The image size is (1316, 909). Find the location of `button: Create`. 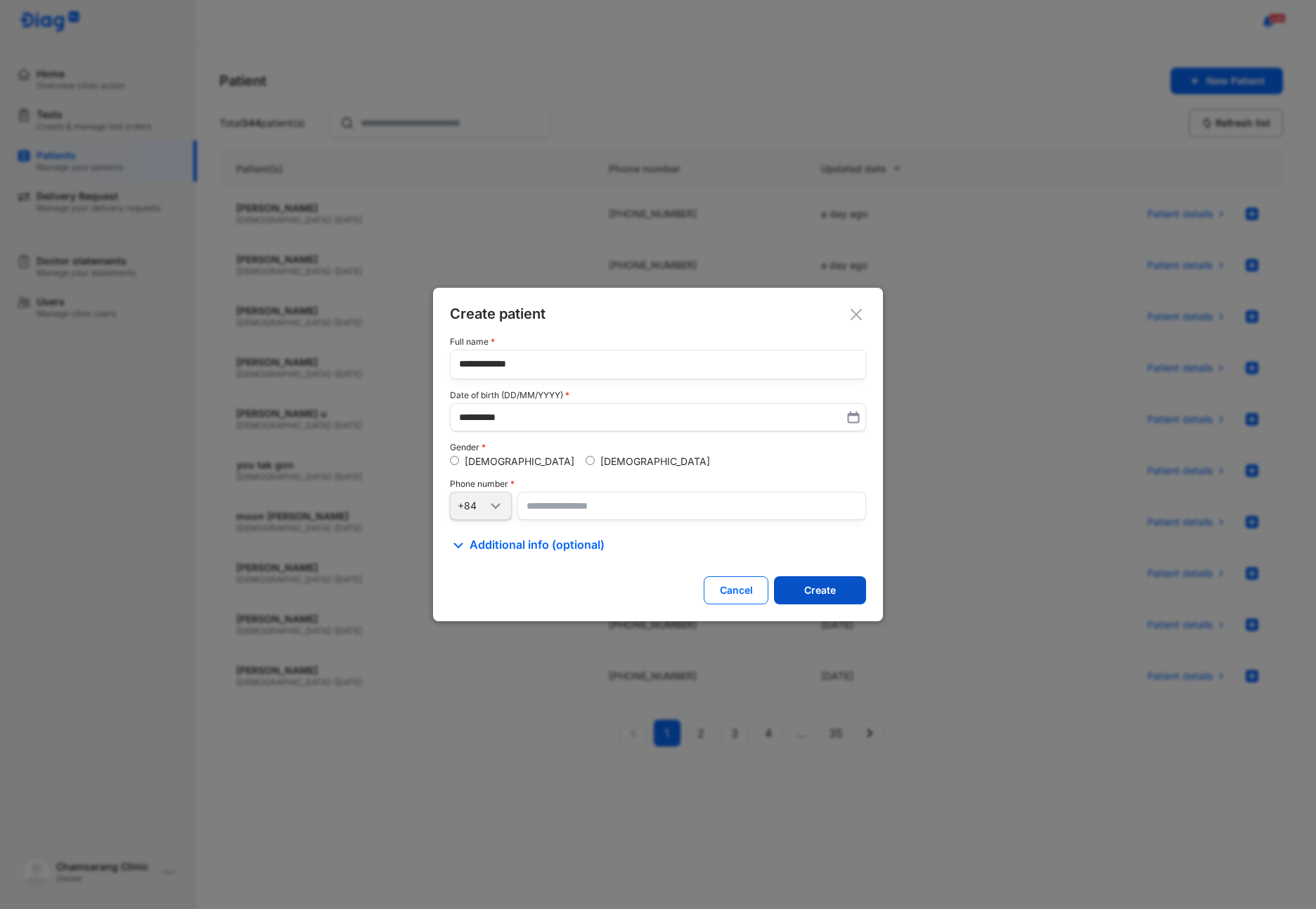

button: Create is located at coordinates (819, 590).